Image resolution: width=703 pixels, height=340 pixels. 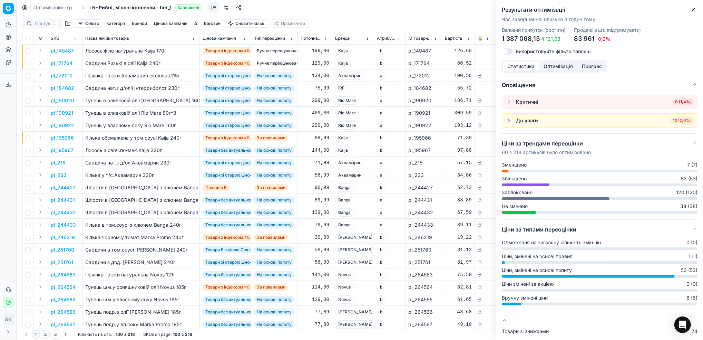 I want to click on div: 67,59, so click(x=458, y=212).